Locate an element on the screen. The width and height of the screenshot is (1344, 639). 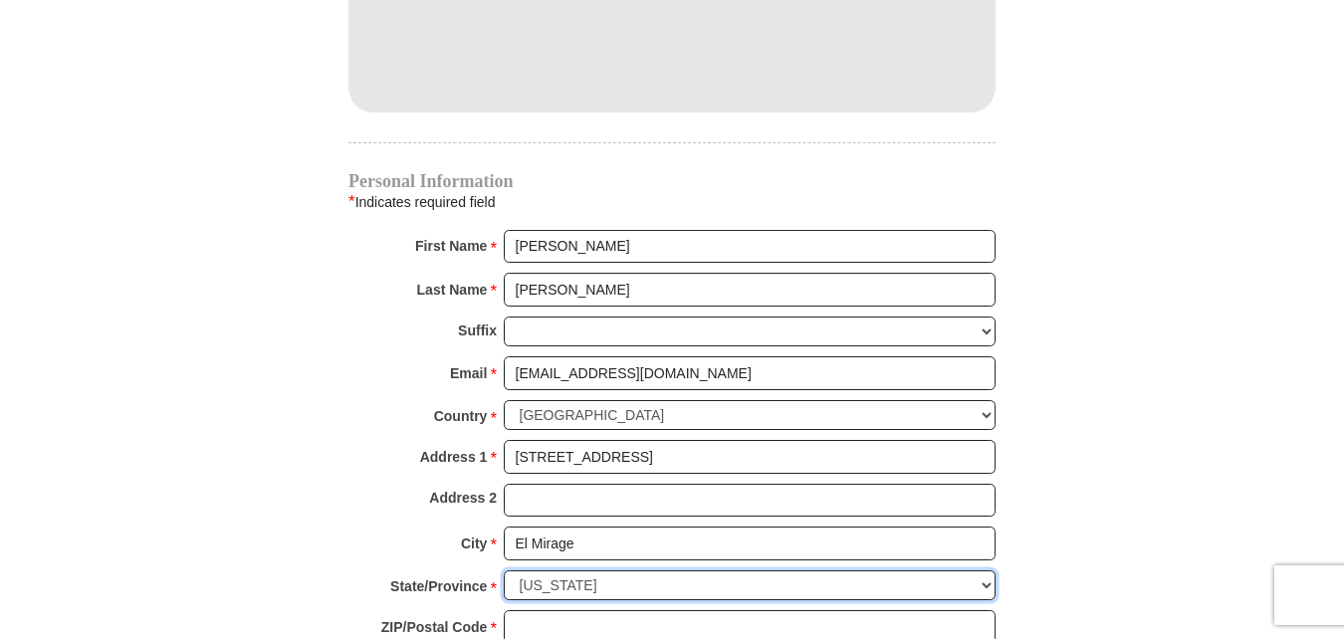
strong: First Name is located at coordinates (451, 246).